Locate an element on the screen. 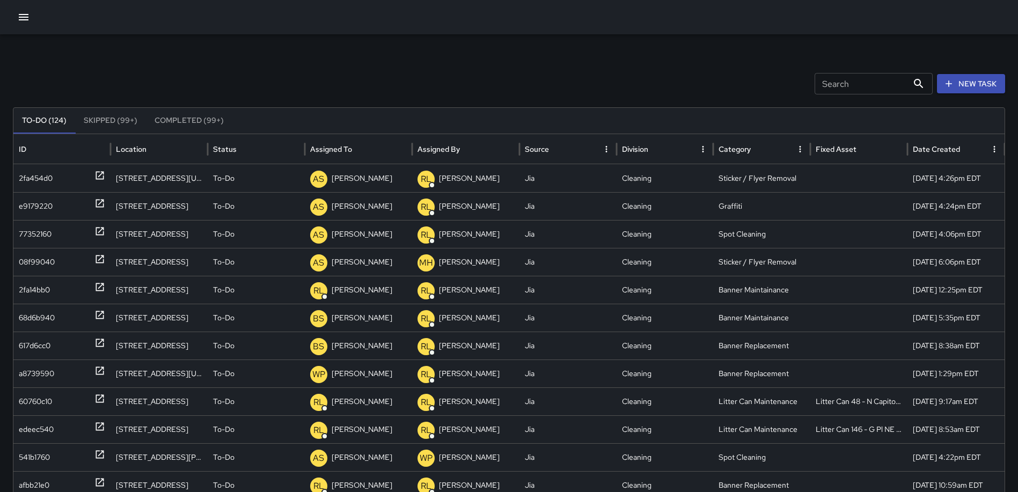 Image resolution: width=1018 pixels, height=492 pixels. div: a8739590 is located at coordinates (37, 374).